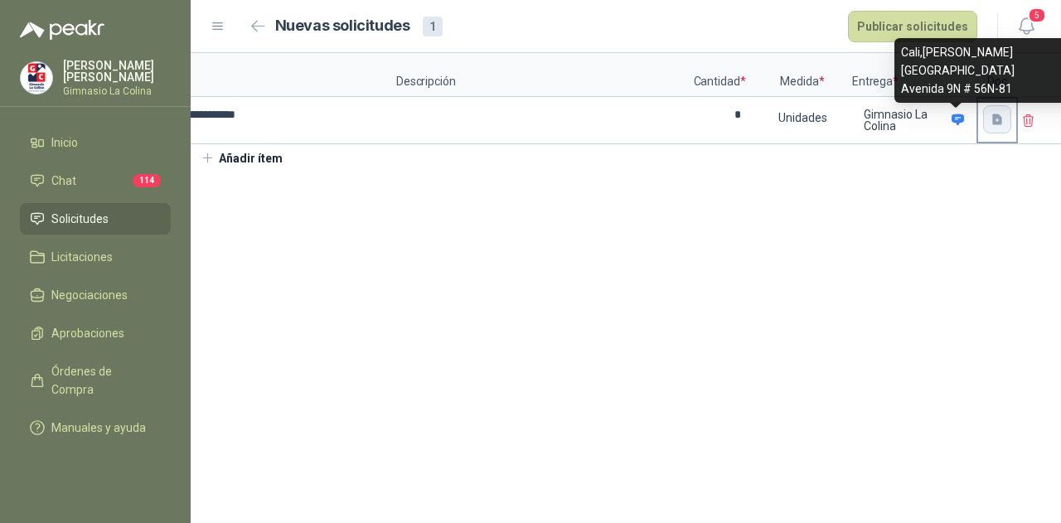  Describe the element at coordinates (802, 75) in the screenshot. I see `p: Medida` at that location.